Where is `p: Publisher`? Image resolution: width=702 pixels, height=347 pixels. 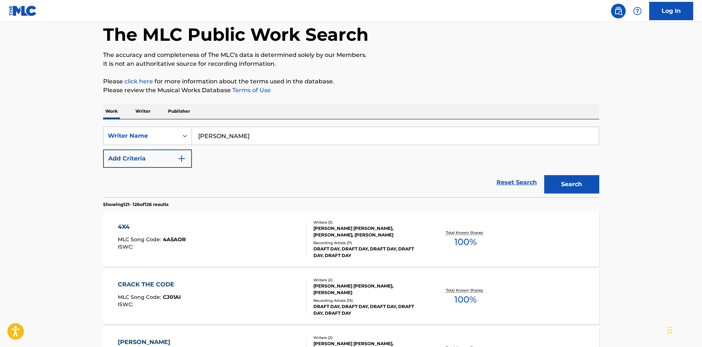
p: Publisher is located at coordinates (179, 111).